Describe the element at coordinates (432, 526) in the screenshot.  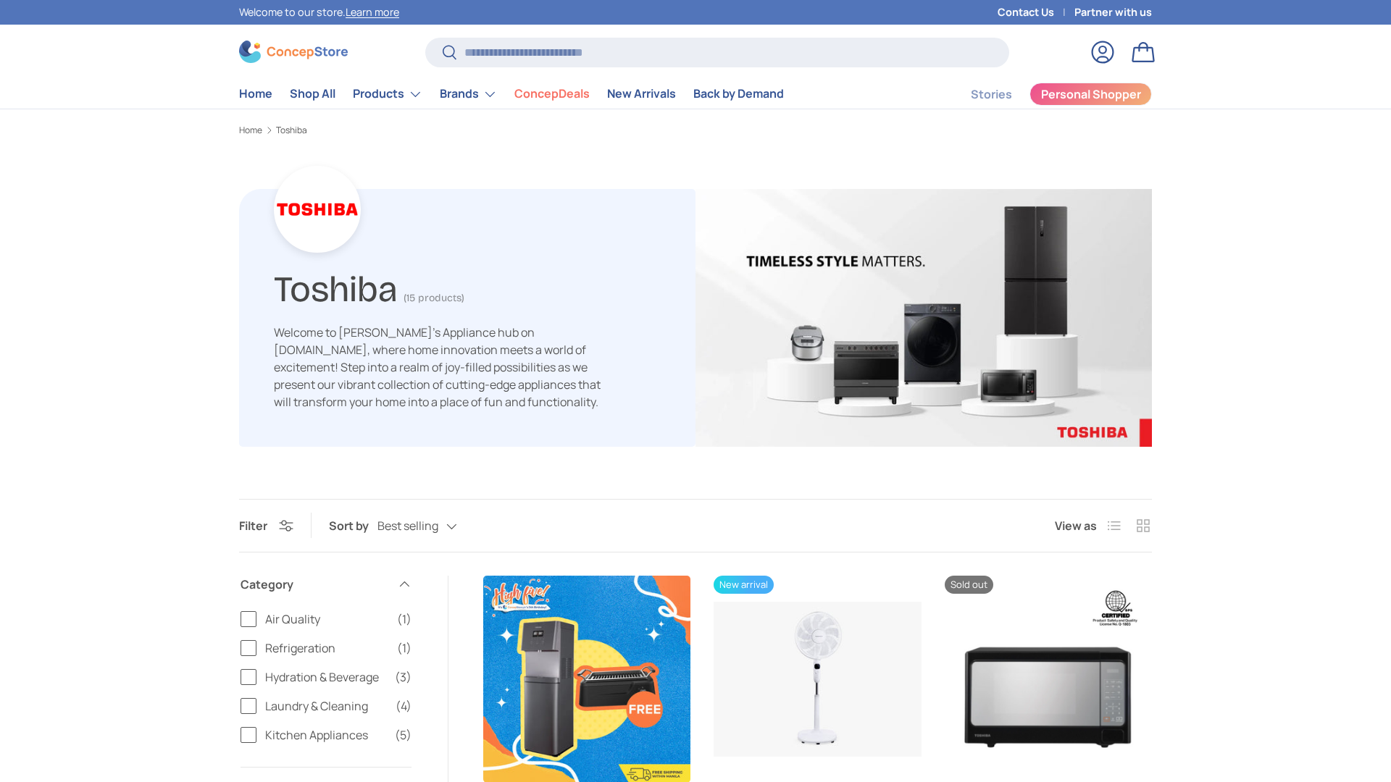
I see `button: Best selling` at that location.